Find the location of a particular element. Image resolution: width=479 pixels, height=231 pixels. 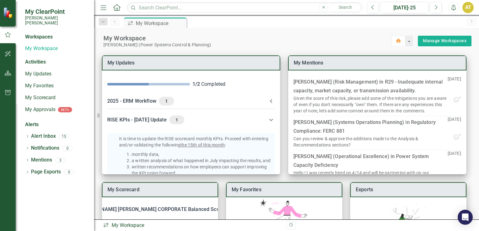

a: Notifications is located at coordinates (45, 148).